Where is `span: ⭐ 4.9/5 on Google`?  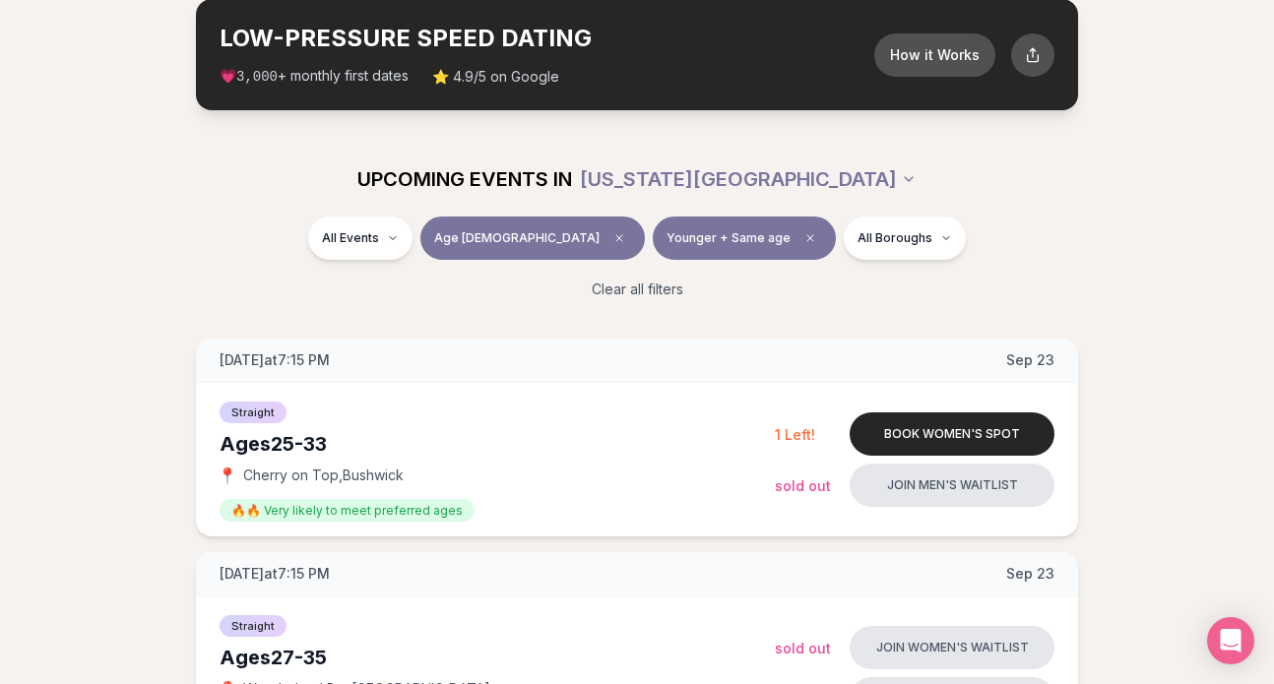
span: ⭐ 4.9/5 on Google is located at coordinates (495, 77).